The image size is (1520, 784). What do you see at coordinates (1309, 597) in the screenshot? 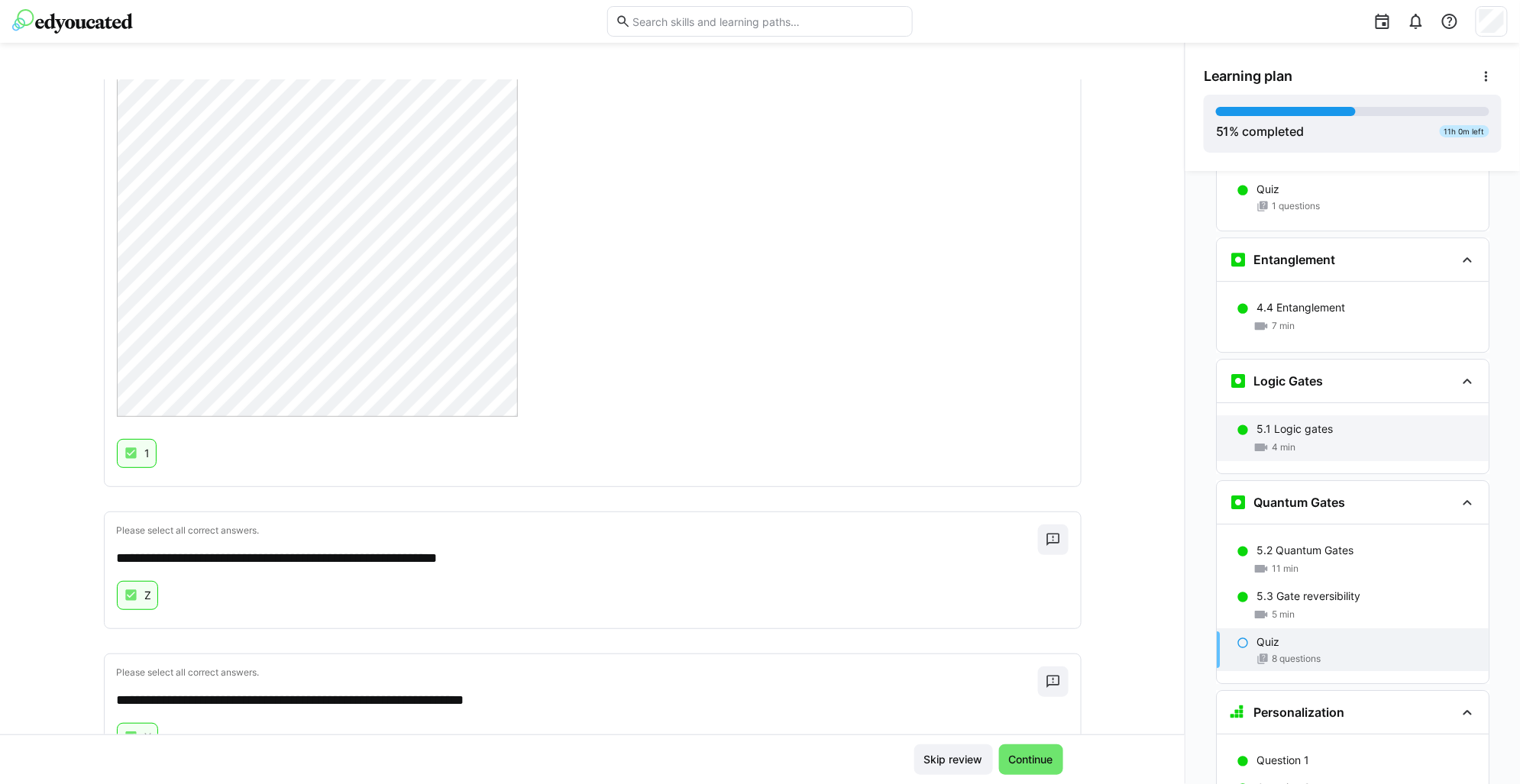
I see `p: 5.3 Gate reversibility` at bounding box center [1309, 597].